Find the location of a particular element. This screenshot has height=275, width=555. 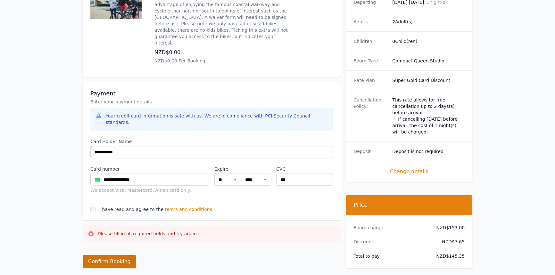

dd: NZD$145.35 is located at coordinates (448, 257).